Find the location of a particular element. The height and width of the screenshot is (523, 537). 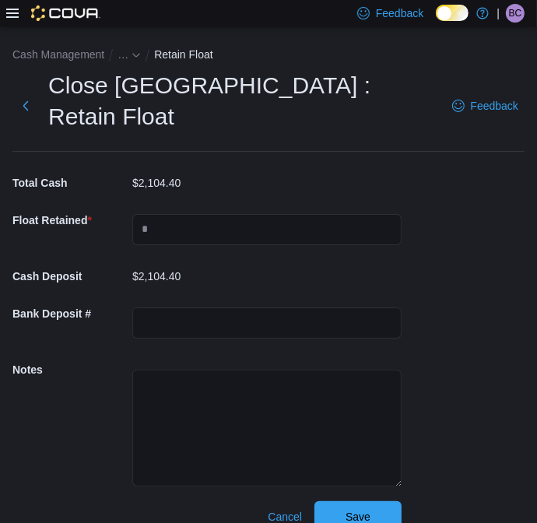

nav: An example of EuiBreadcrumbs is located at coordinates (269, 56).